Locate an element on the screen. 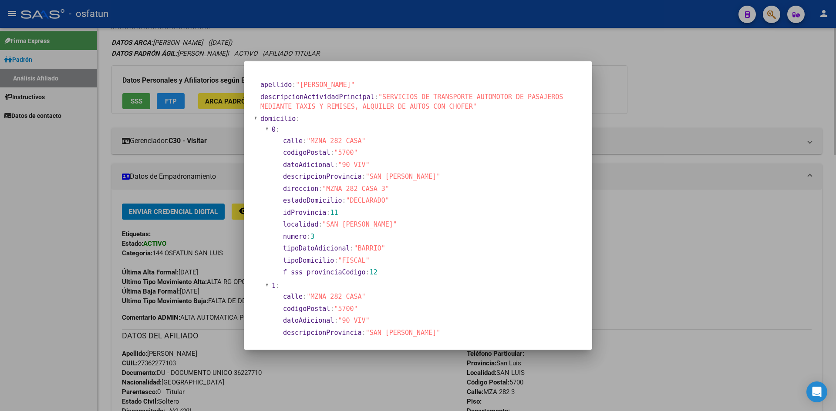  span: f_sss_provinciaCodigo is located at coordinates (324, 273).